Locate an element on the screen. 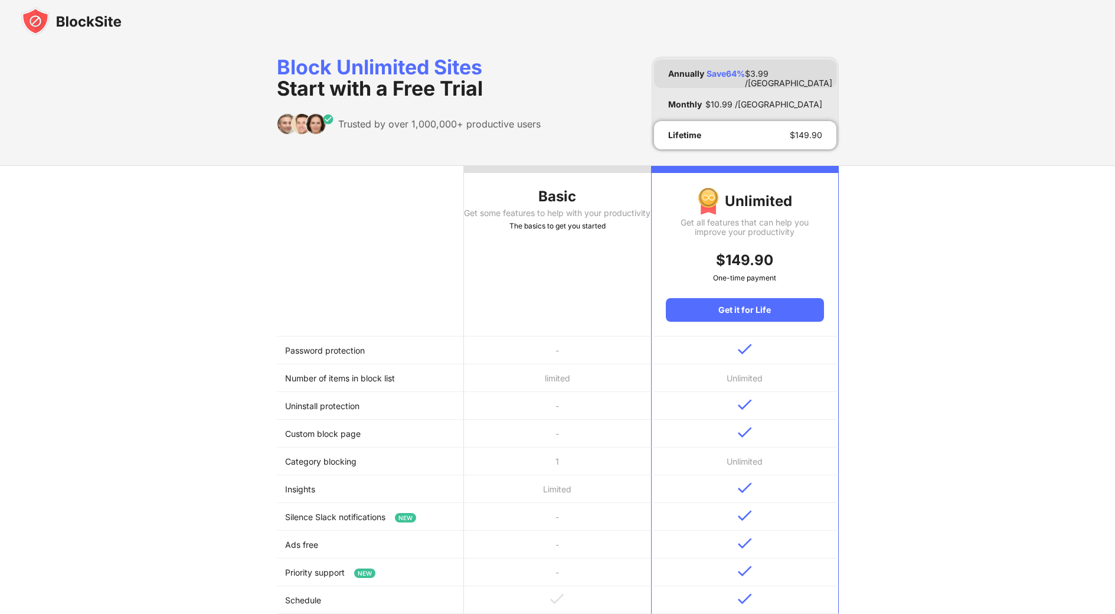 Image resolution: width=1115 pixels, height=614 pixels. td: Insights is located at coordinates (370, 489).